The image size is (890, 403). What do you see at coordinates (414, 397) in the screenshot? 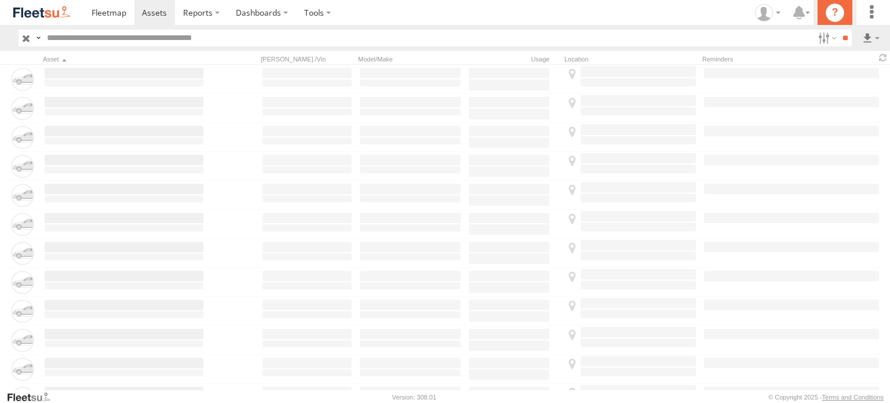
I see `div: Version: 308.01` at bounding box center [414, 397].